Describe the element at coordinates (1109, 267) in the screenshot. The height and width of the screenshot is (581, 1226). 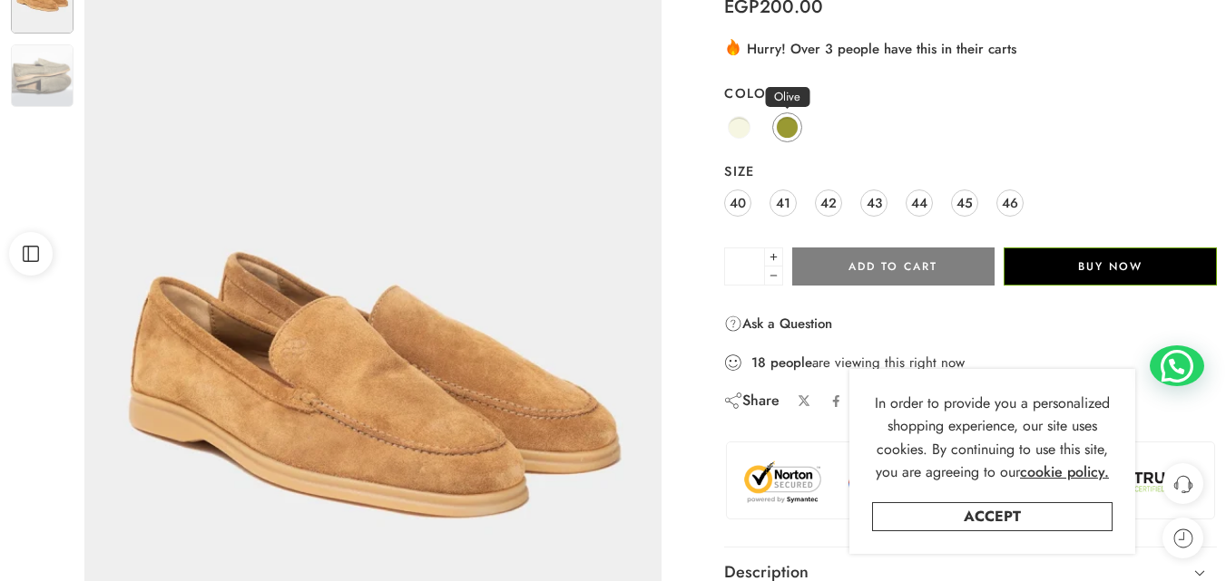
I see `button: Buy Now` at that location.